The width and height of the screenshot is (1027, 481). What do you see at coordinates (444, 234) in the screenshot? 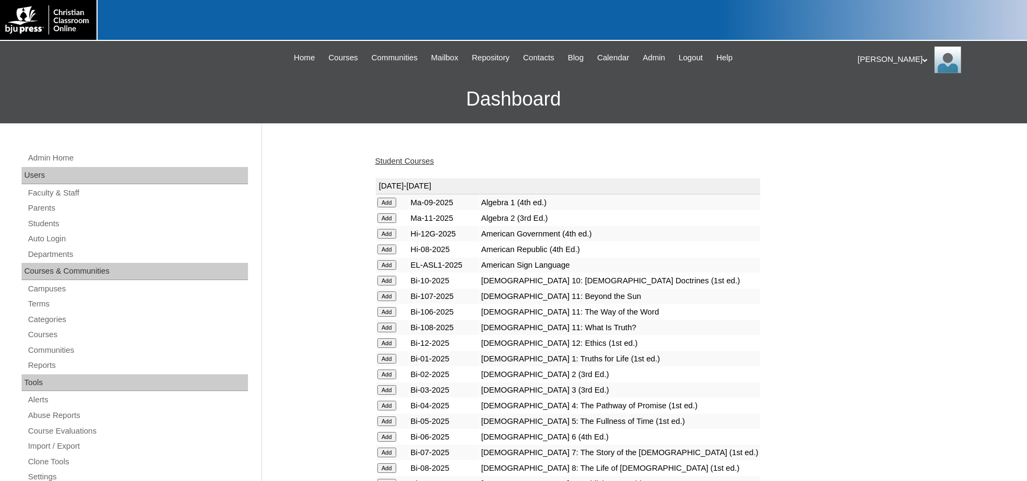
I see `td: Hi-12G-2025` at bounding box center [444, 234].